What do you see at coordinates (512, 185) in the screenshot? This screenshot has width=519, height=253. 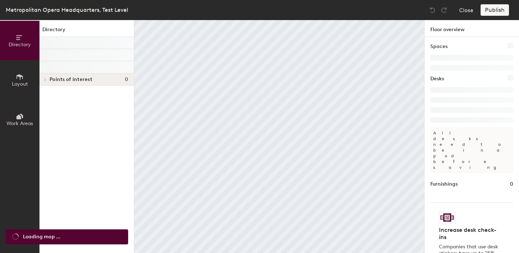 I see `h1: 0` at bounding box center [512, 185].